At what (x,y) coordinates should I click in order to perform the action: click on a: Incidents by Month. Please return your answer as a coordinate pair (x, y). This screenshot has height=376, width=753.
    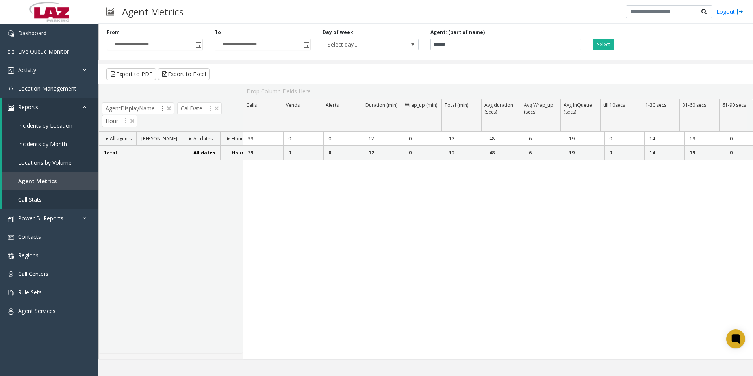
    Looking at the image, I should click on (50, 144).